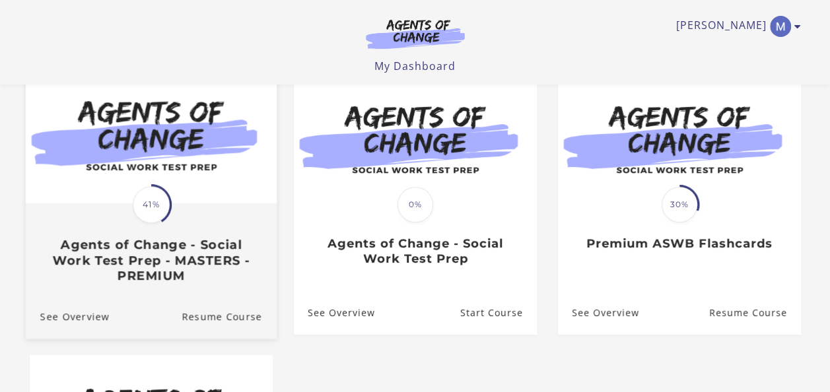 The image size is (830, 392). What do you see at coordinates (415, 66) in the screenshot?
I see `a: My Dashboard` at bounding box center [415, 66].